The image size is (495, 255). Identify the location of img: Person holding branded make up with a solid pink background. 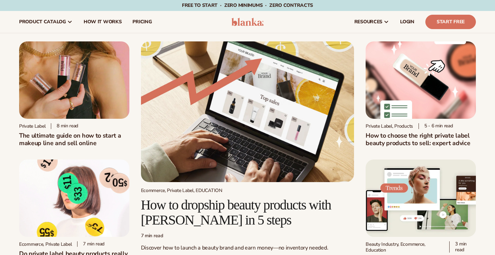
(74, 80).